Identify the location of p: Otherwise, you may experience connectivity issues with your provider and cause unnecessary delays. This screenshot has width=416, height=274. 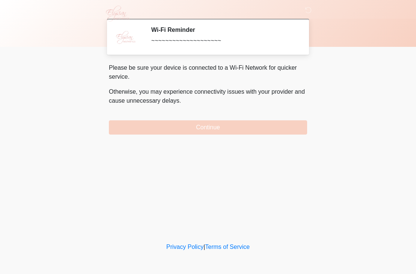
(208, 96).